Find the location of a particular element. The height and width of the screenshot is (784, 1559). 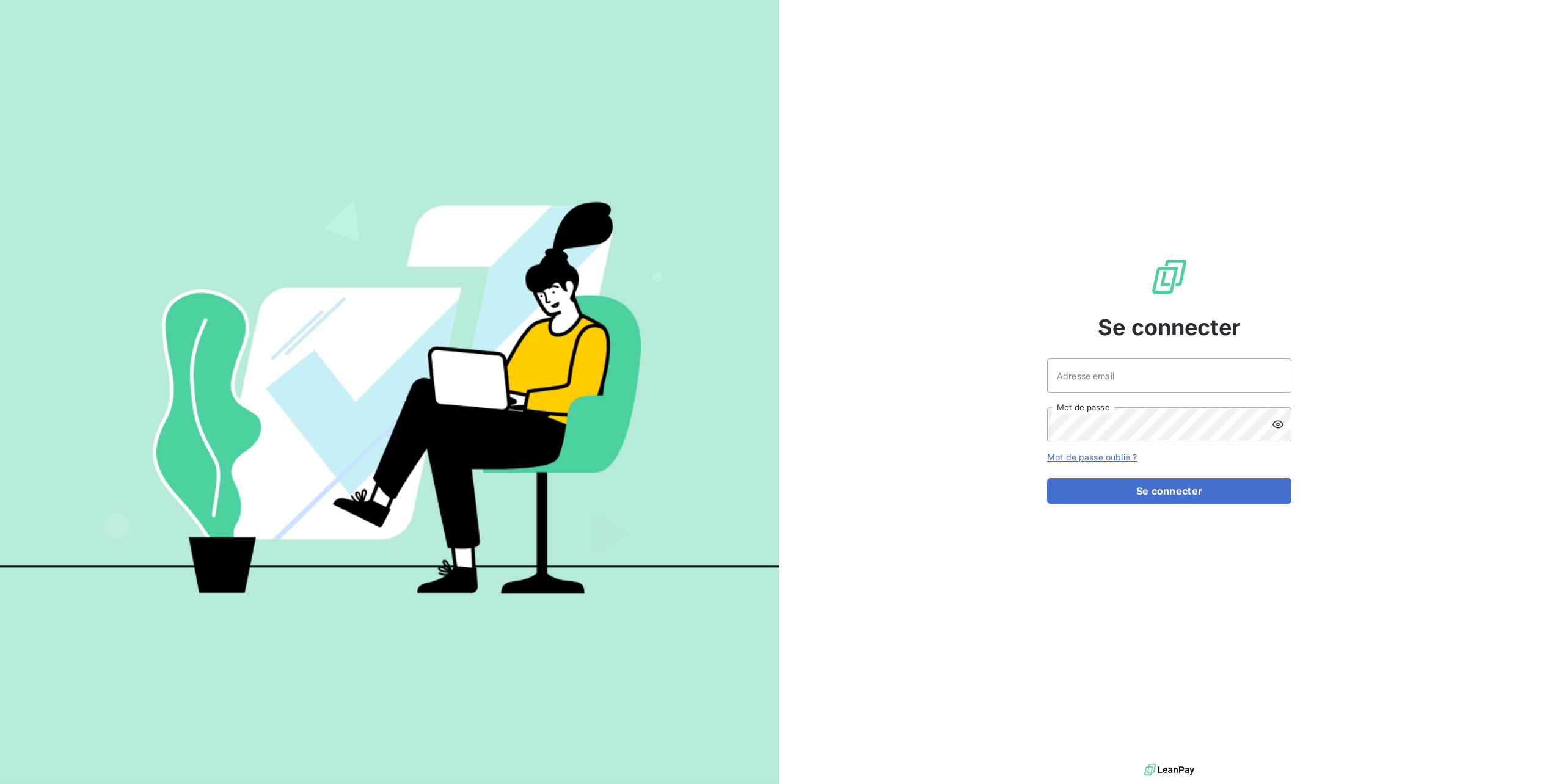

a: Mot de passe oublié ? is located at coordinates (1091, 457).